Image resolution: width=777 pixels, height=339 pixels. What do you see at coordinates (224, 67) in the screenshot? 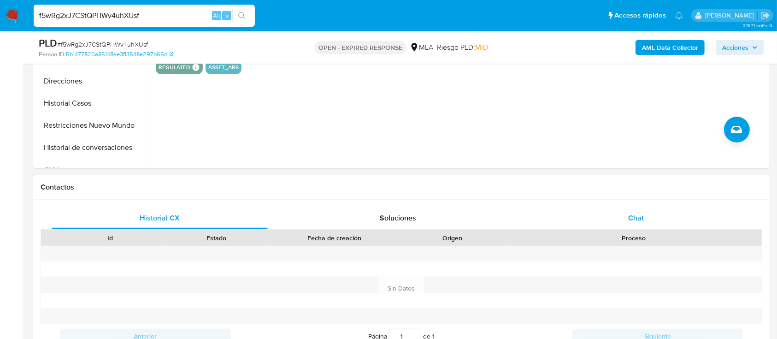
I see `button: asset_ars` at bounding box center [224, 67].